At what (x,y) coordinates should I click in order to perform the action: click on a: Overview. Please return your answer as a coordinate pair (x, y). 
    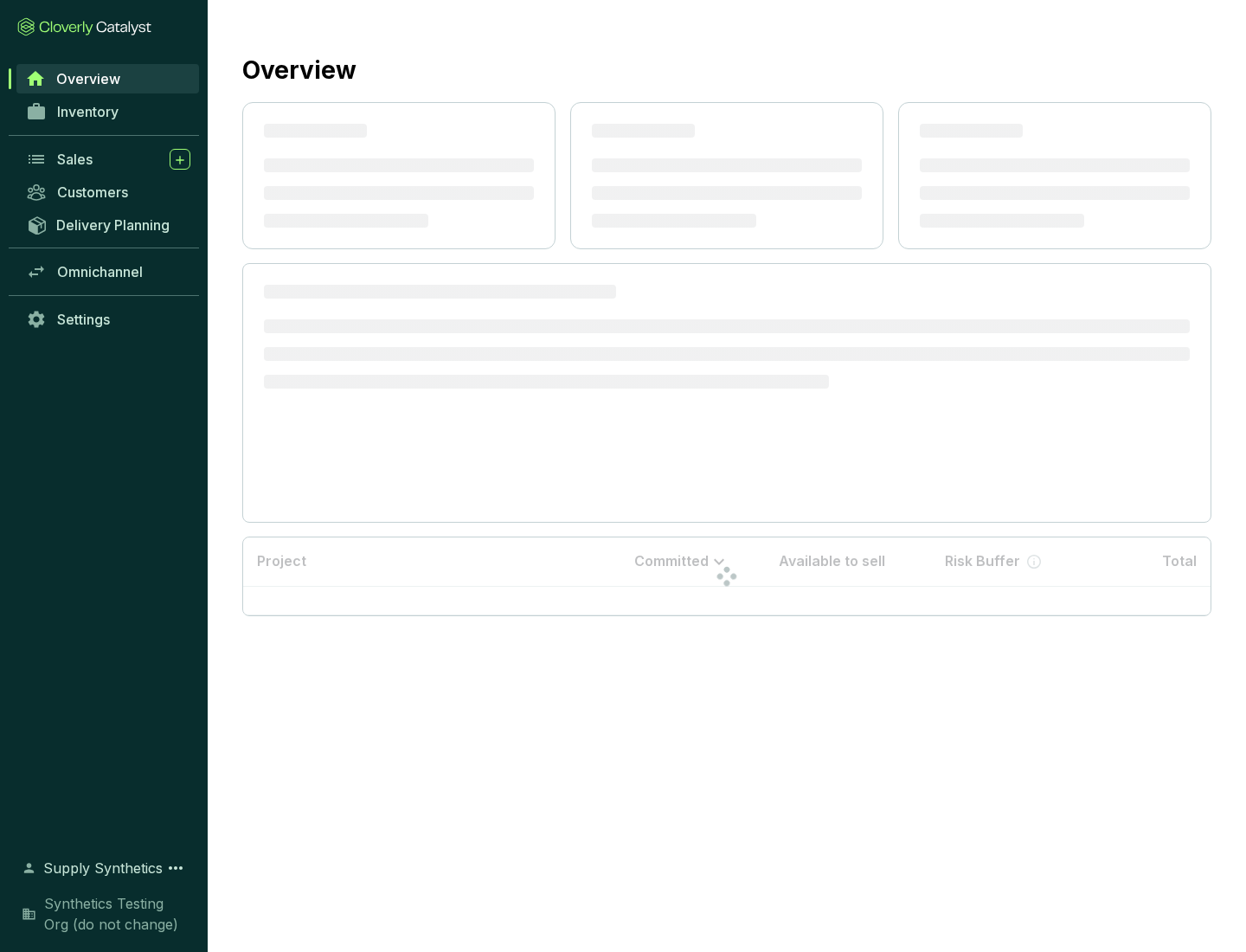
    Looking at the image, I should click on (107, 78).